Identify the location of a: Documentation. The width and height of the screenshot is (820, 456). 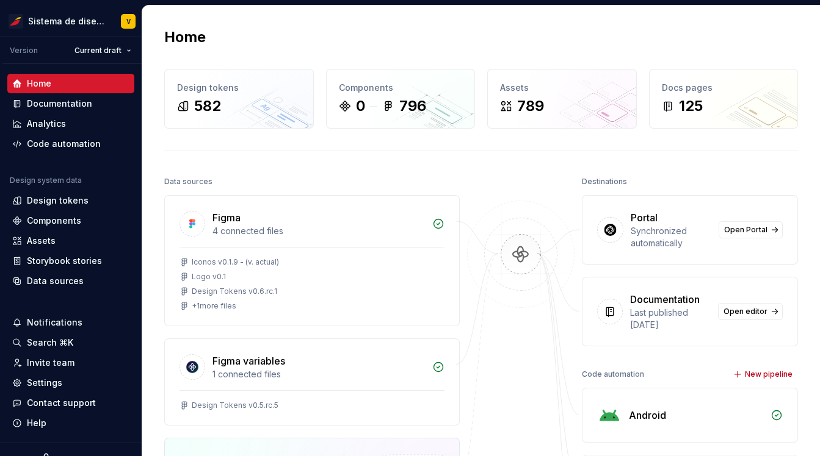
(71, 104).